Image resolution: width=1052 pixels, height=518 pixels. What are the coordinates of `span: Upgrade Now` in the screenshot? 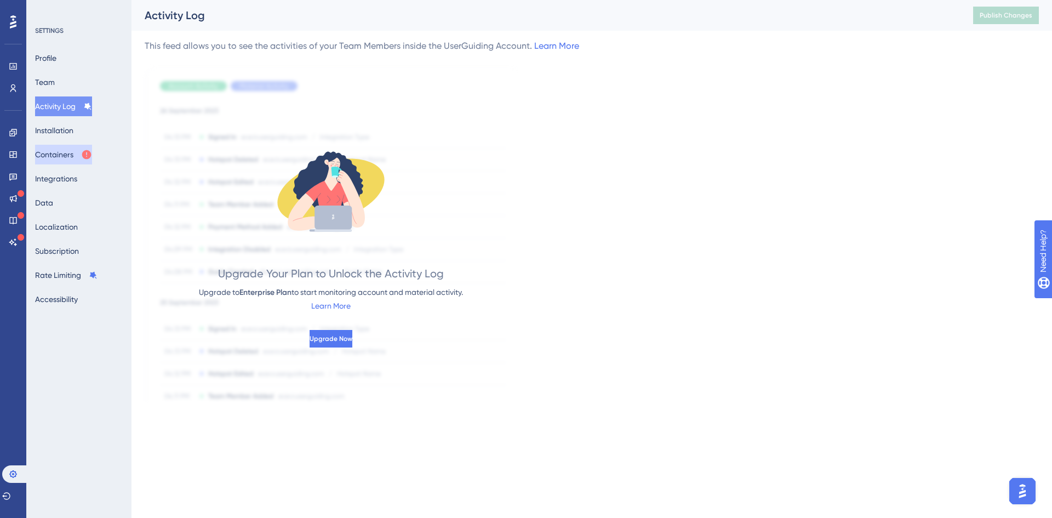 It's located at (331, 339).